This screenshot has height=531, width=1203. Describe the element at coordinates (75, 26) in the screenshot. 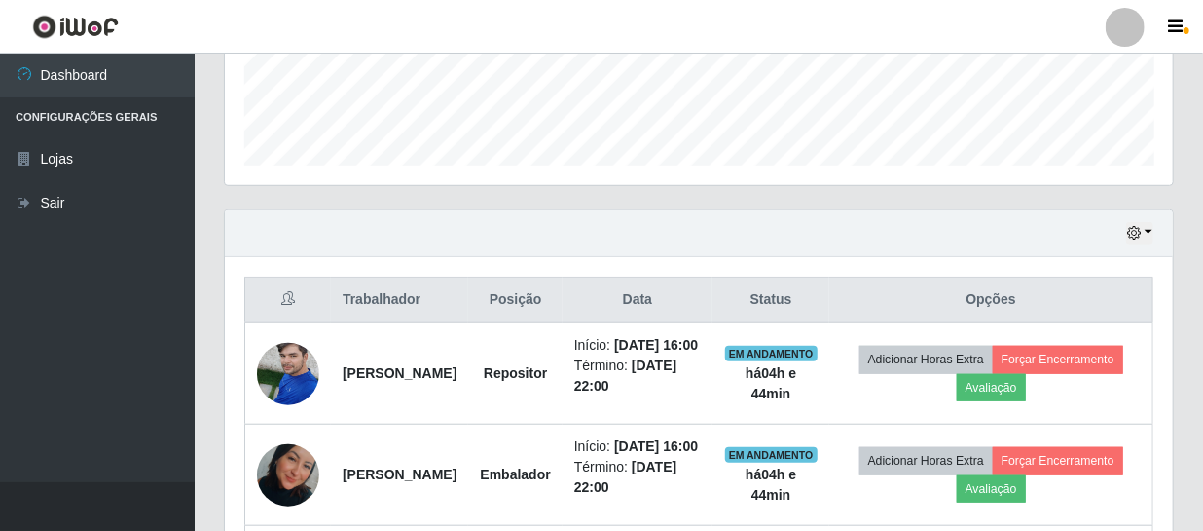

I see `img: CoreUI Logo` at that location.